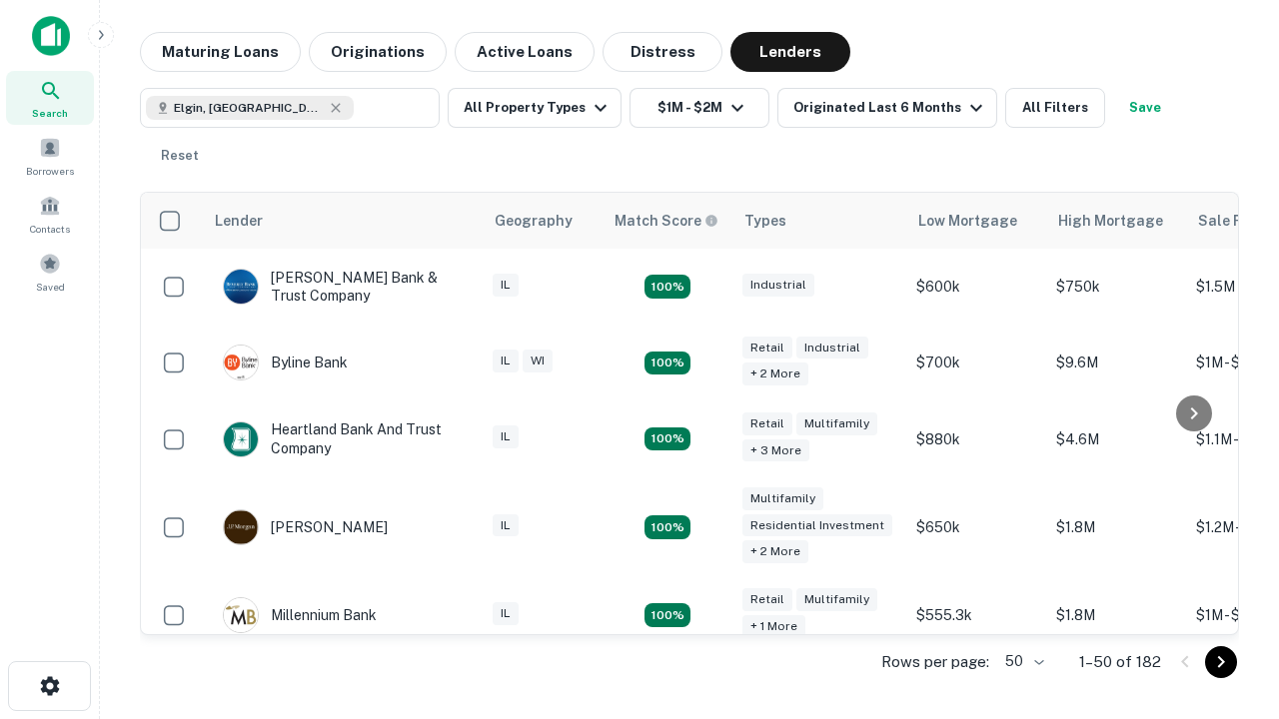 Image resolution: width=1279 pixels, height=719 pixels. What do you see at coordinates (667, 615) in the screenshot?
I see `div: Matching Properties: 16, hasApolloMatch: undefined` at bounding box center [667, 615].